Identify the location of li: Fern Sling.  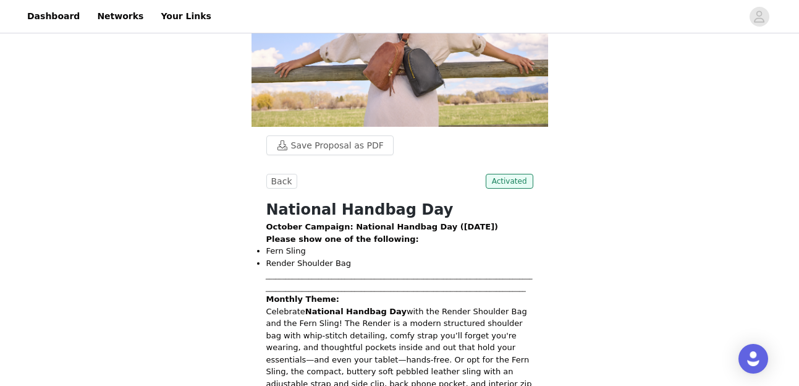
(400, 251).